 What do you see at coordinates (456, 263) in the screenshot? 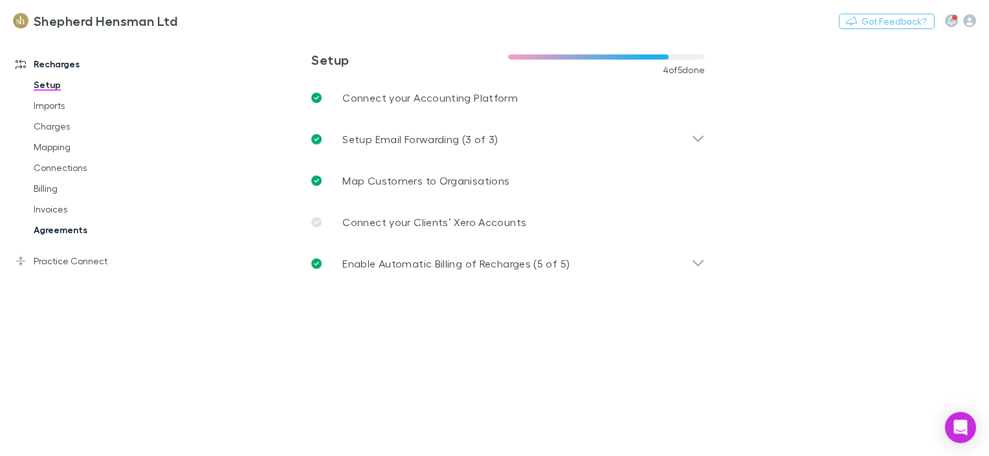
I see `p: Enable Automatic Billing of Recharges (5 of 5)` at bounding box center [456, 263].